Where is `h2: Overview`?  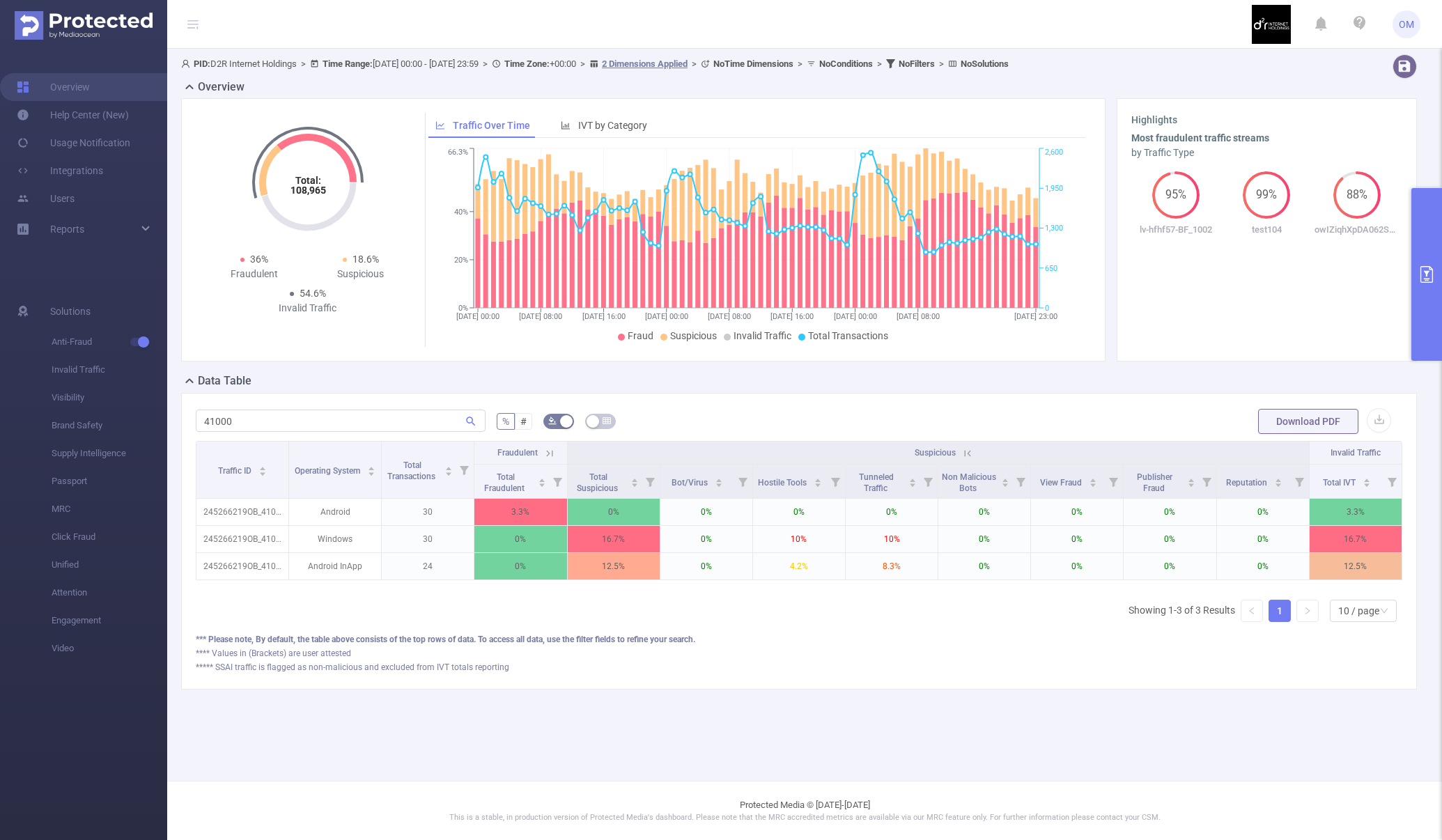 h2: Overview is located at coordinates (221, 87).